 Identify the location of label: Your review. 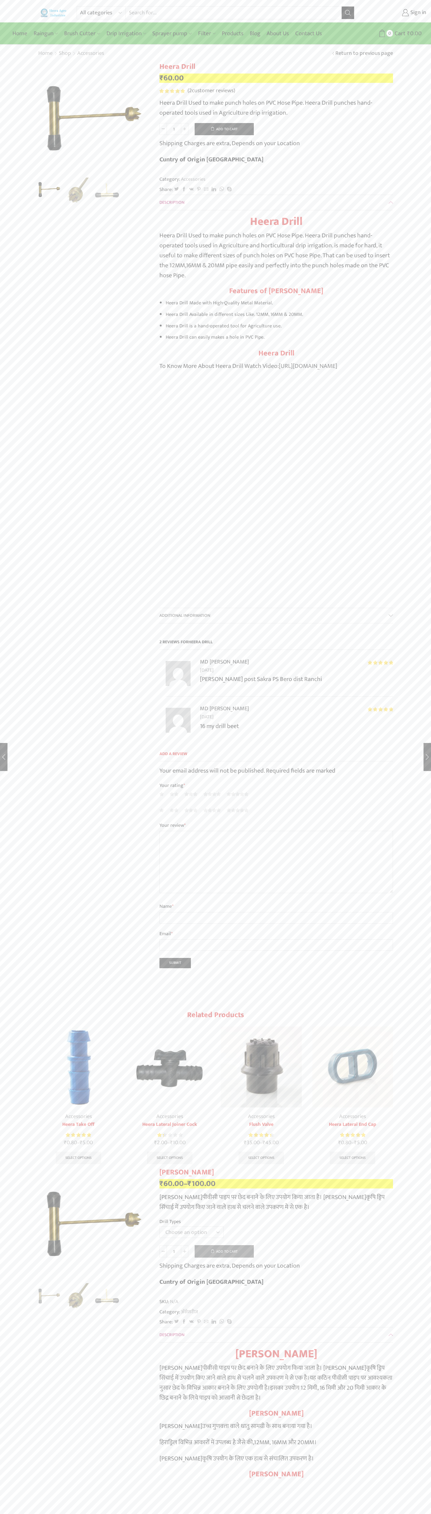
(276, 825).